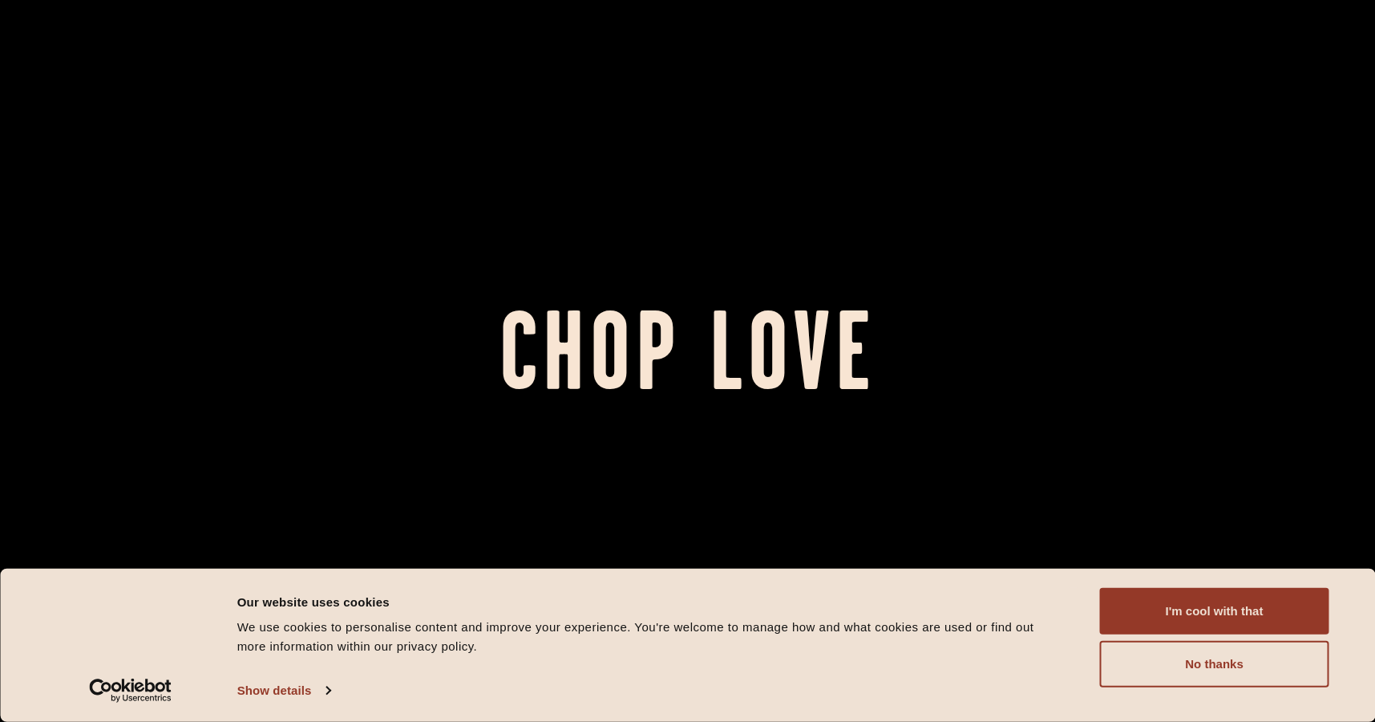 The image size is (1375, 722). I want to click on button: I'm cool with that, so click(1215, 611).